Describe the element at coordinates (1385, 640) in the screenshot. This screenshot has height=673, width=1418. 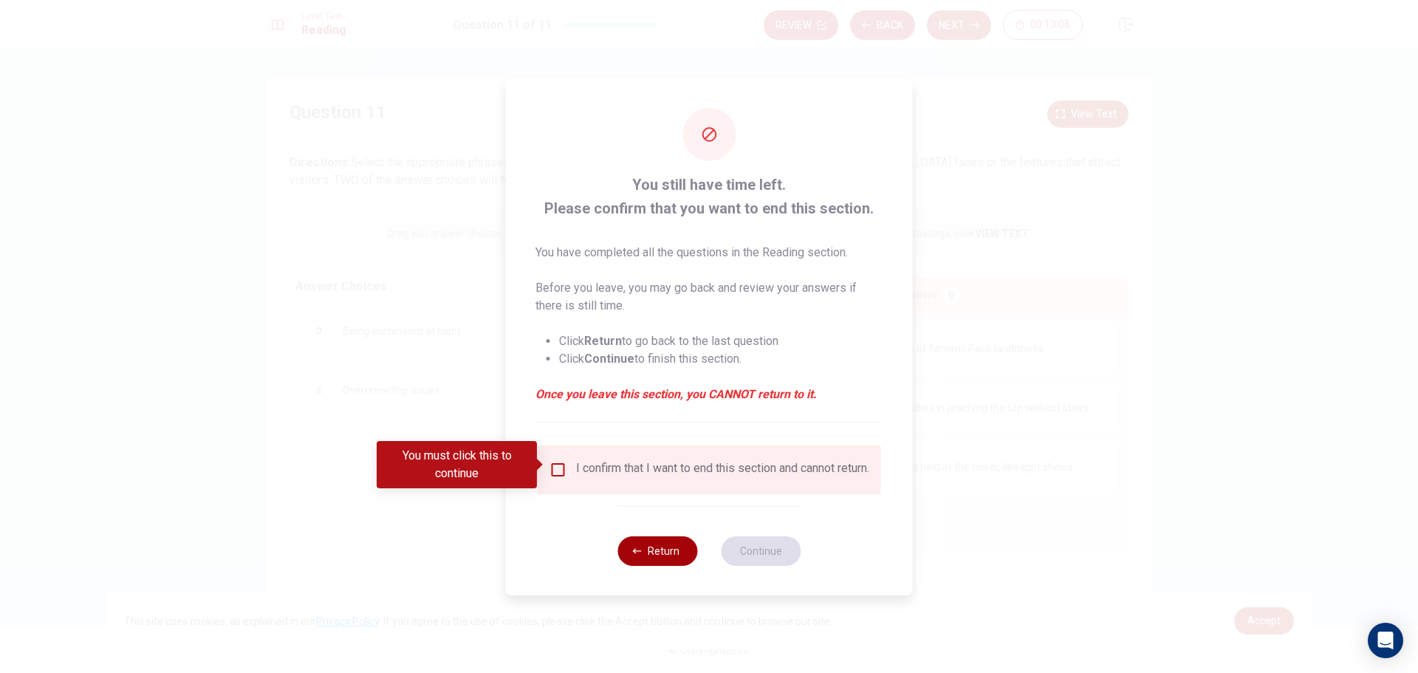
I see `div: Open Intercom Messenger` at that location.